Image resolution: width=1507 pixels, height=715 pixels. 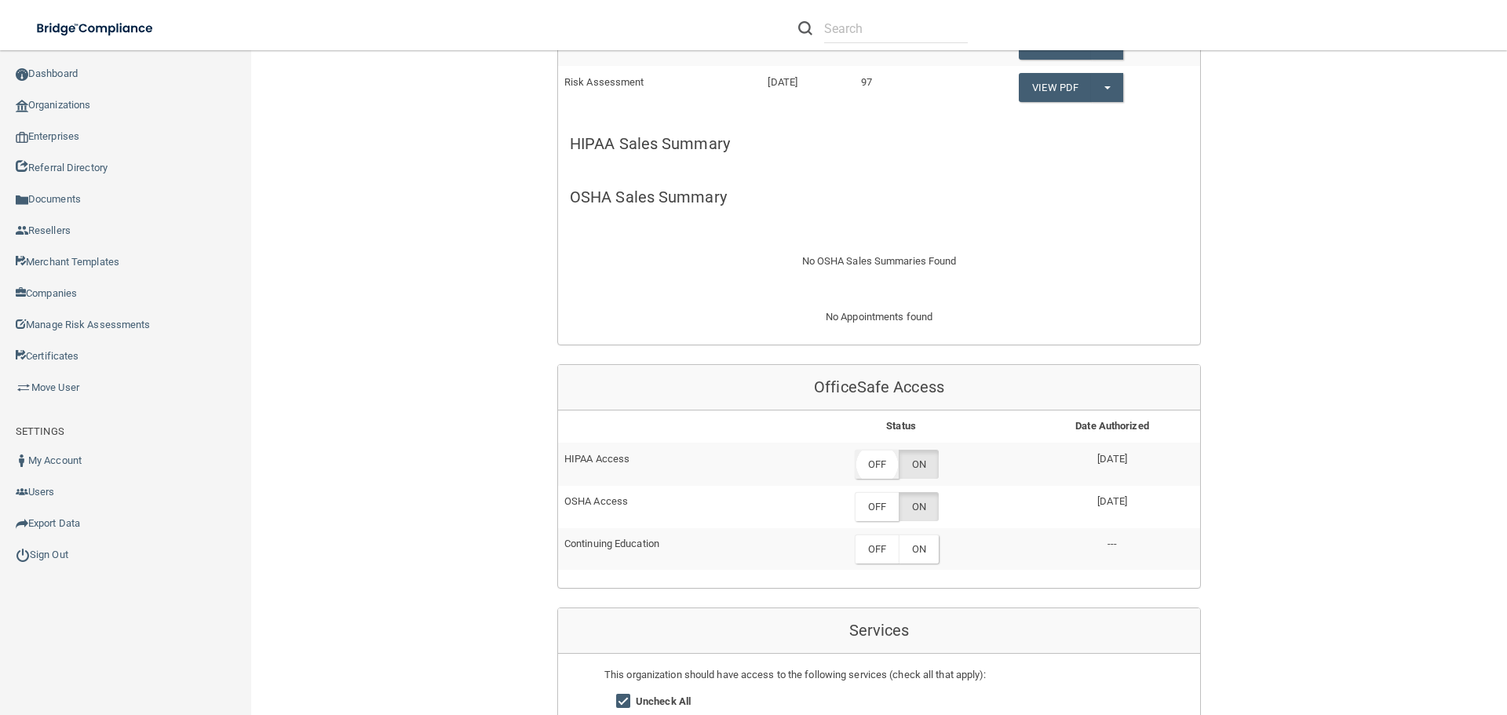 What do you see at coordinates (895, 28) in the screenshot?
I see `input: Search` at bounding box center [895, 28].